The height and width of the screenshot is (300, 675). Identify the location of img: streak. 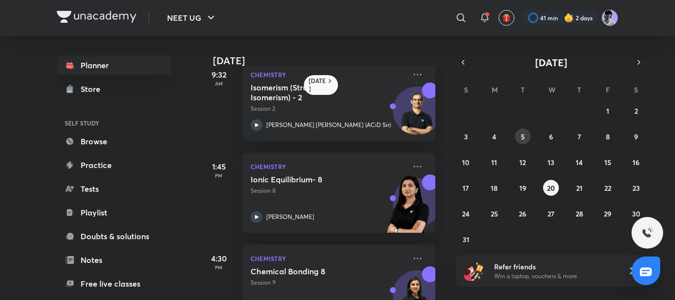
(569, 18).